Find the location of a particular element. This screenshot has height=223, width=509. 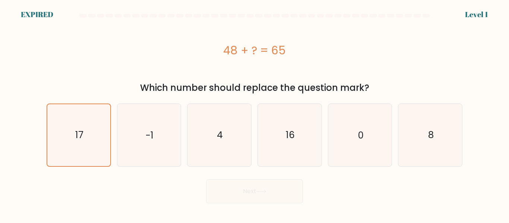

div: 48 + ? = 65 is located at coordinates (255, 50).